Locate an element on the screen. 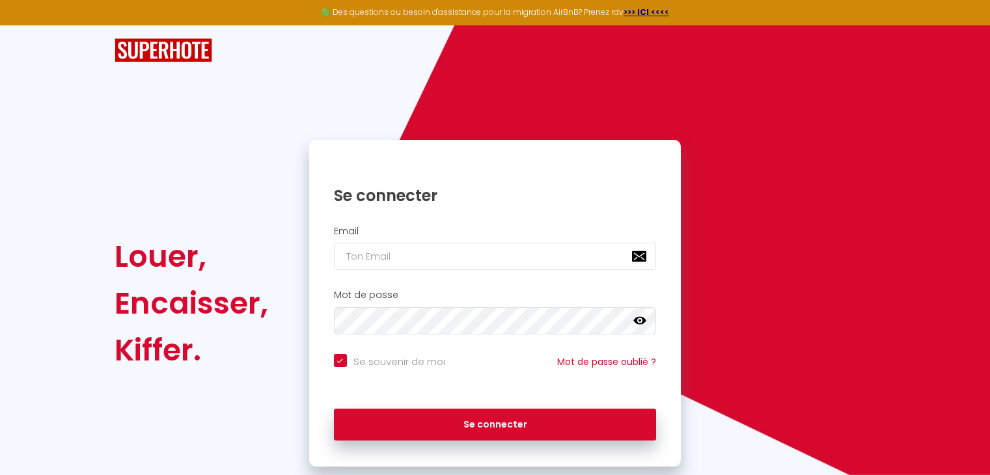 The width and height of the screenshot is (990, 475). img: SuperHote logo is located at coordinates (163, 50).